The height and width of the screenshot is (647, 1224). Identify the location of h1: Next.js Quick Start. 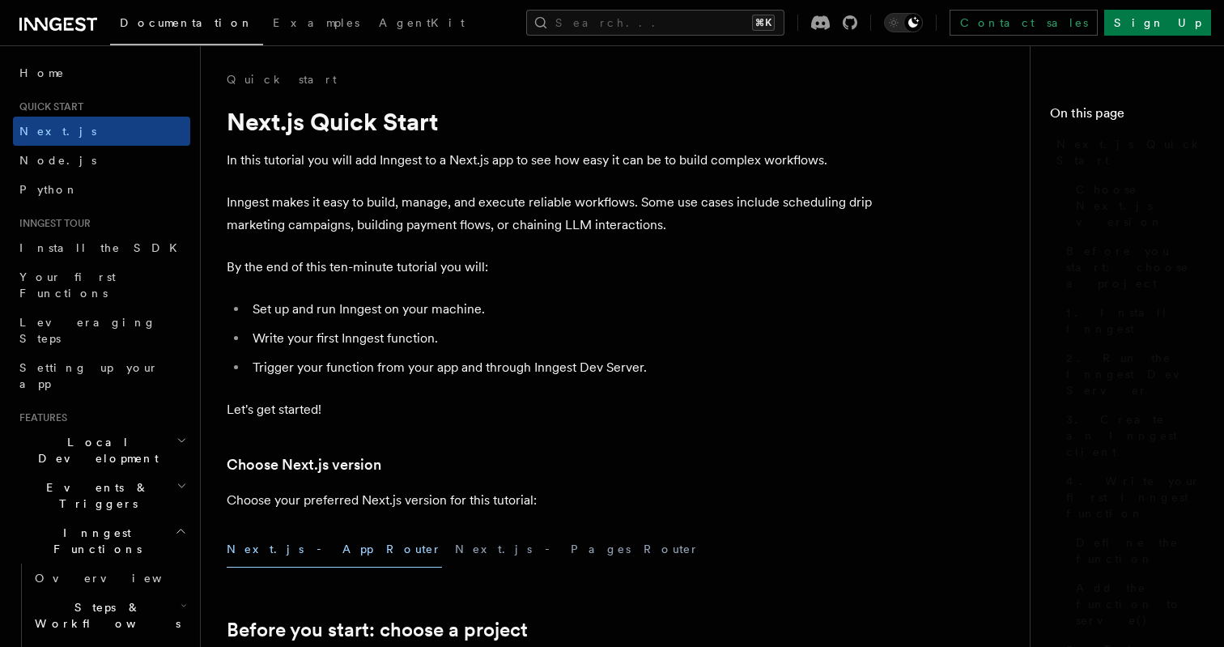
(551, 121).